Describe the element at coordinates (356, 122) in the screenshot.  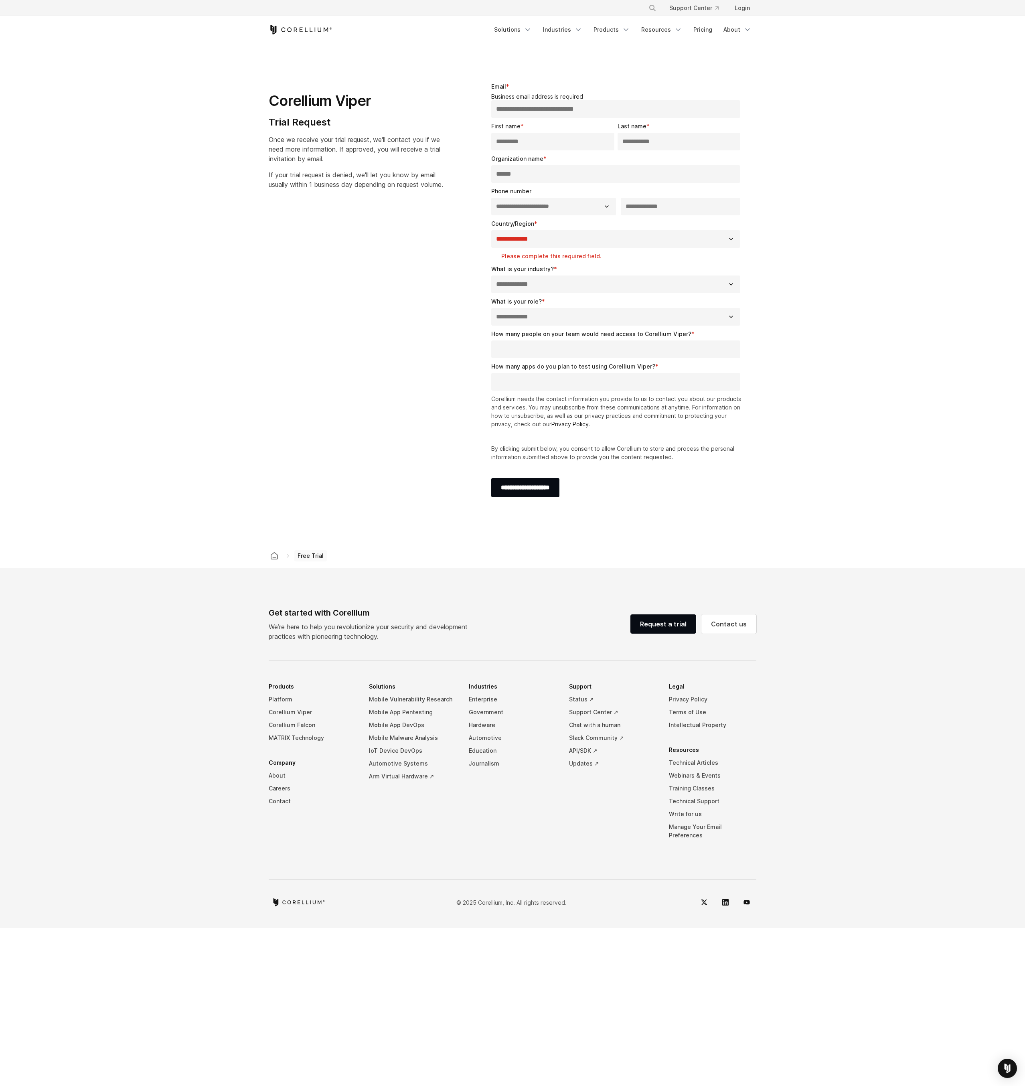
I see `h4: Trial Request` at that location.